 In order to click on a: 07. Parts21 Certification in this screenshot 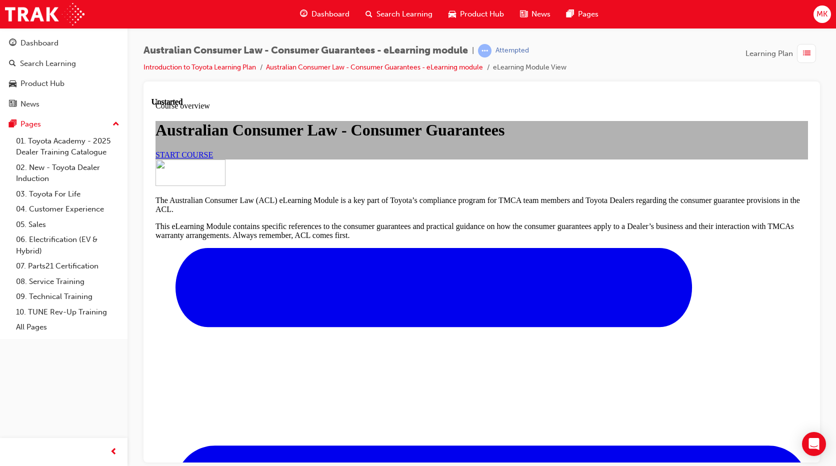, I will do `click(67, 266)`.